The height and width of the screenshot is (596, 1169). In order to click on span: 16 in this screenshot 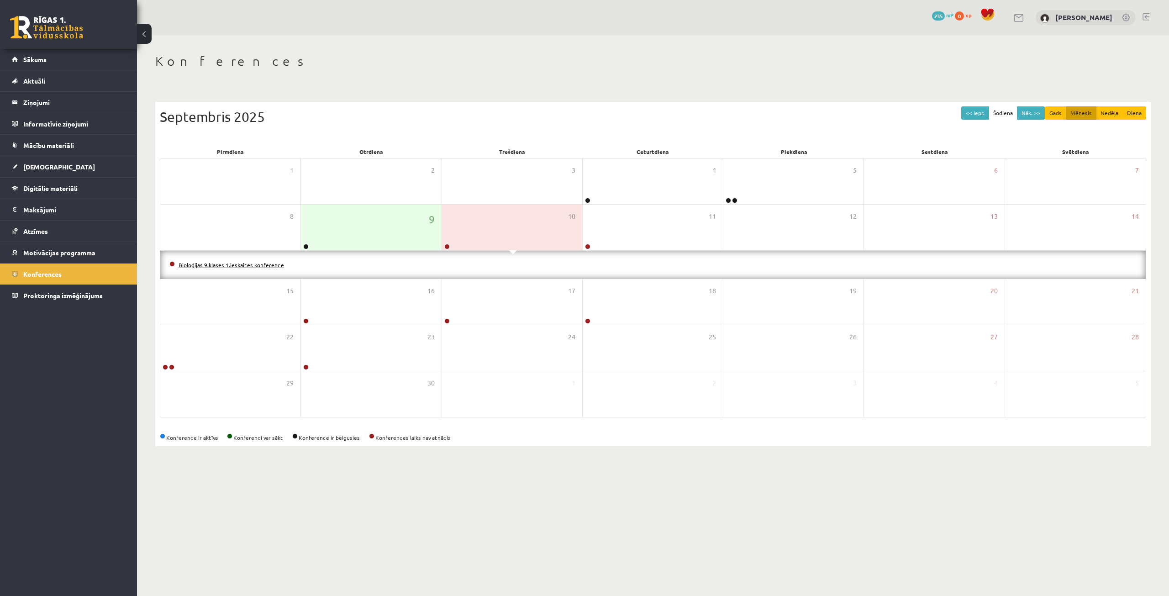, I will do `click(431, 291)`.